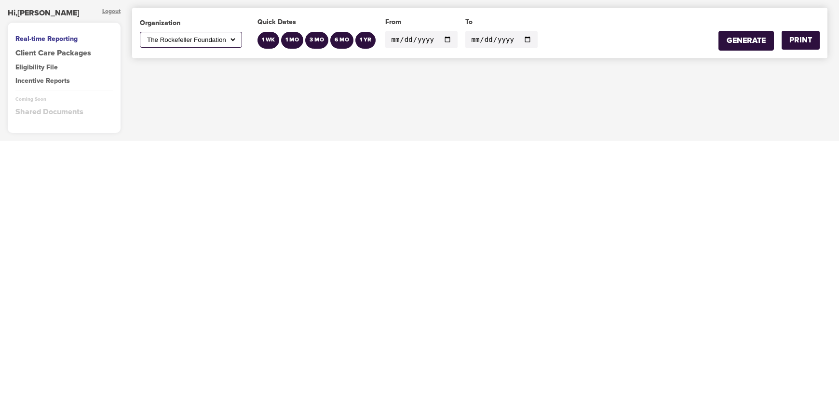 The image size is (839, 399). I want to click on div: Logout, so click(111, 13).